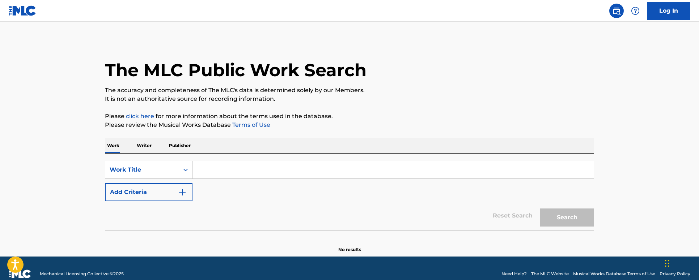  I want to click on a: Privacy Policy, so click(675, 274).